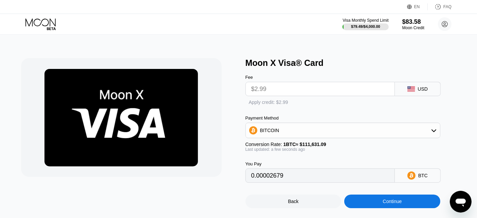 The width and height of the screenshot is (477, 218). Describe the element at coordinates (413, 22) in the screenshot. I see `div: $83.58` at that location.